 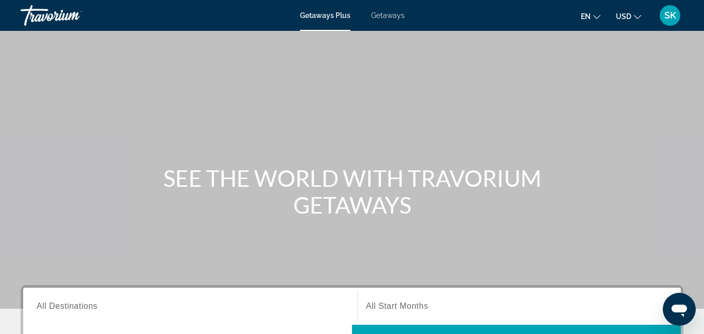 I want to click on span: Getaways, so click(x=387, y=15).